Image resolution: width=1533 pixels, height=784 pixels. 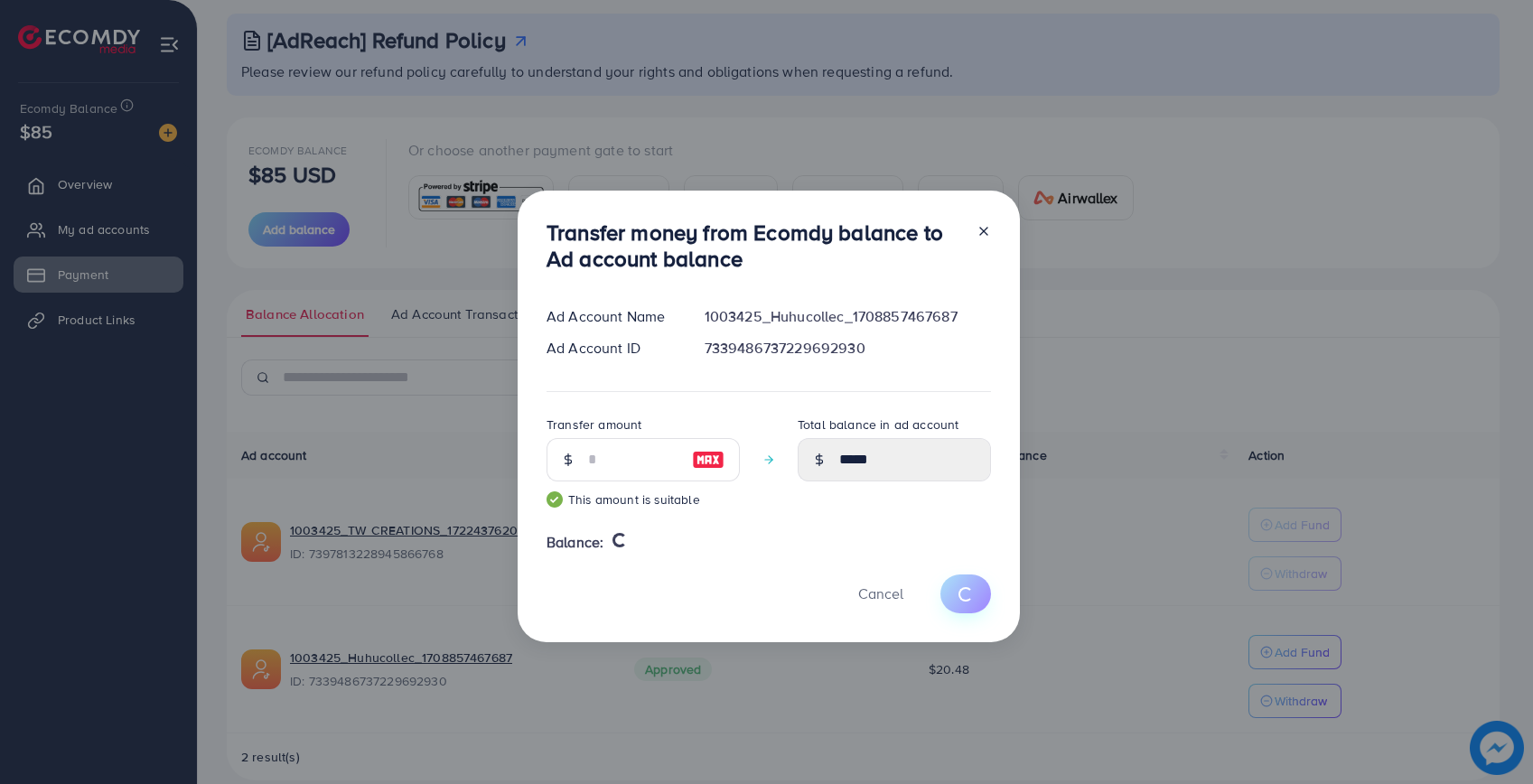 I want to click on div: 1003425_Huhucollec_1708857467687, so click(x=848, y=316).